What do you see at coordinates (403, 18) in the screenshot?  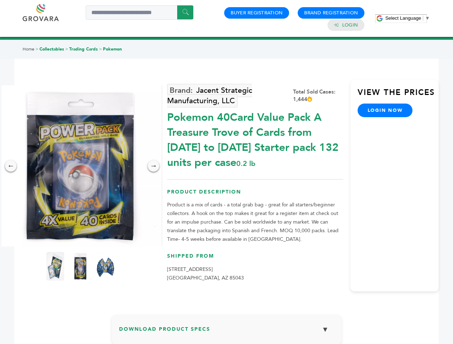 I see `span: Select Language` at bounding box center [403, 18].